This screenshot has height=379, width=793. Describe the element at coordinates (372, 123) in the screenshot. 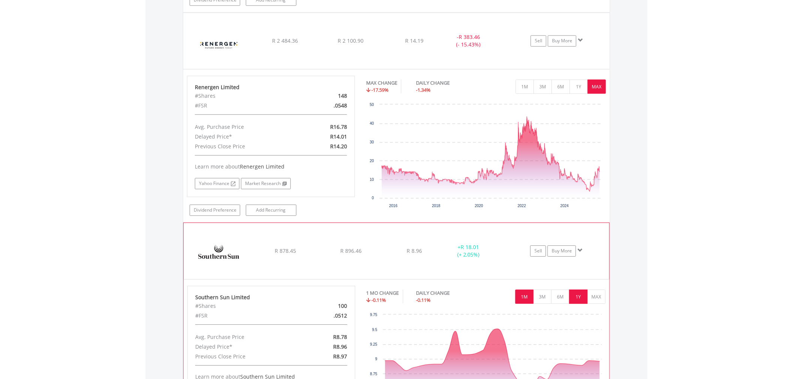

I see `text: 40` at that location.